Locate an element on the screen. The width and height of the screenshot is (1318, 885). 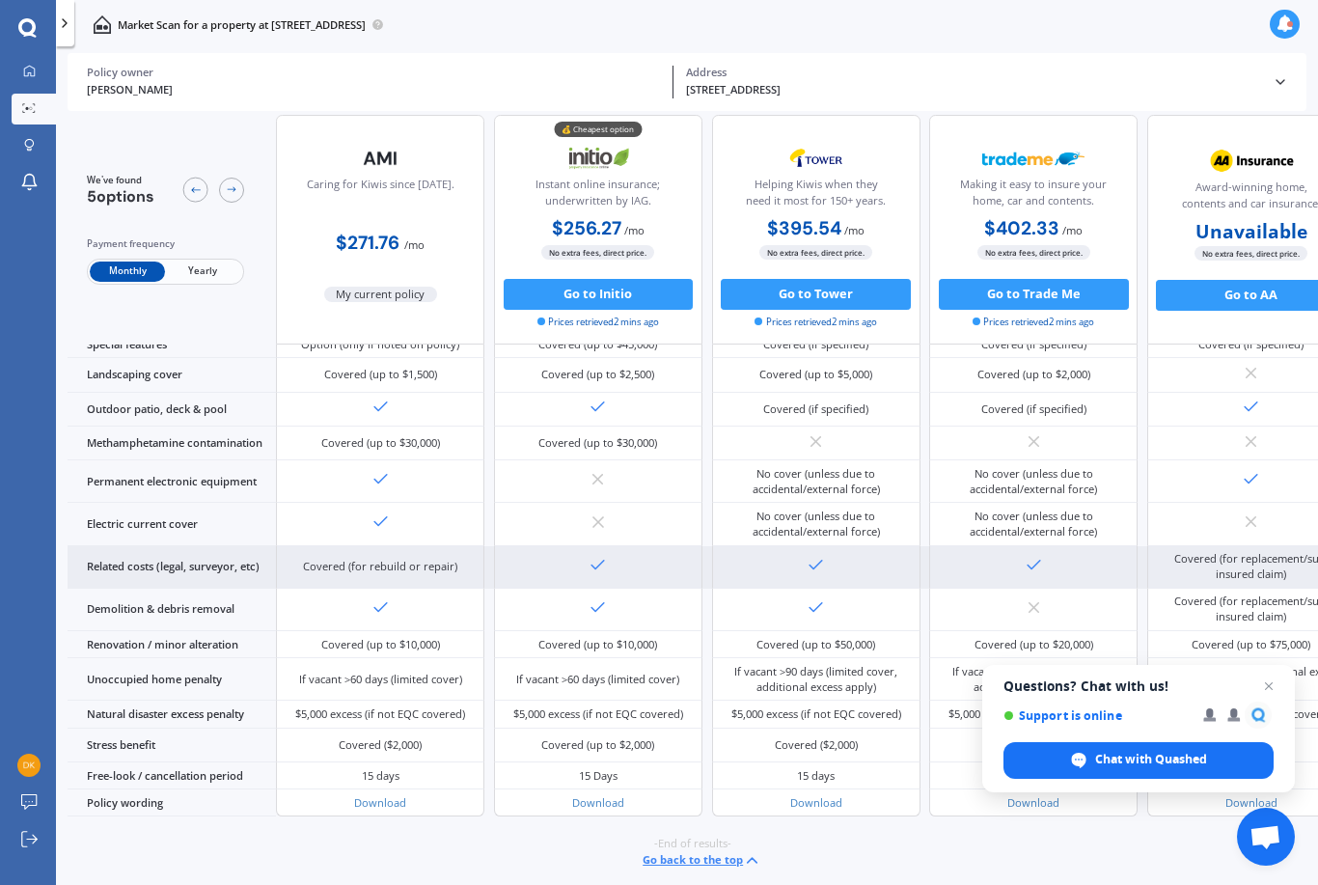
b: $256.27 is located at coordinates (587, 228).